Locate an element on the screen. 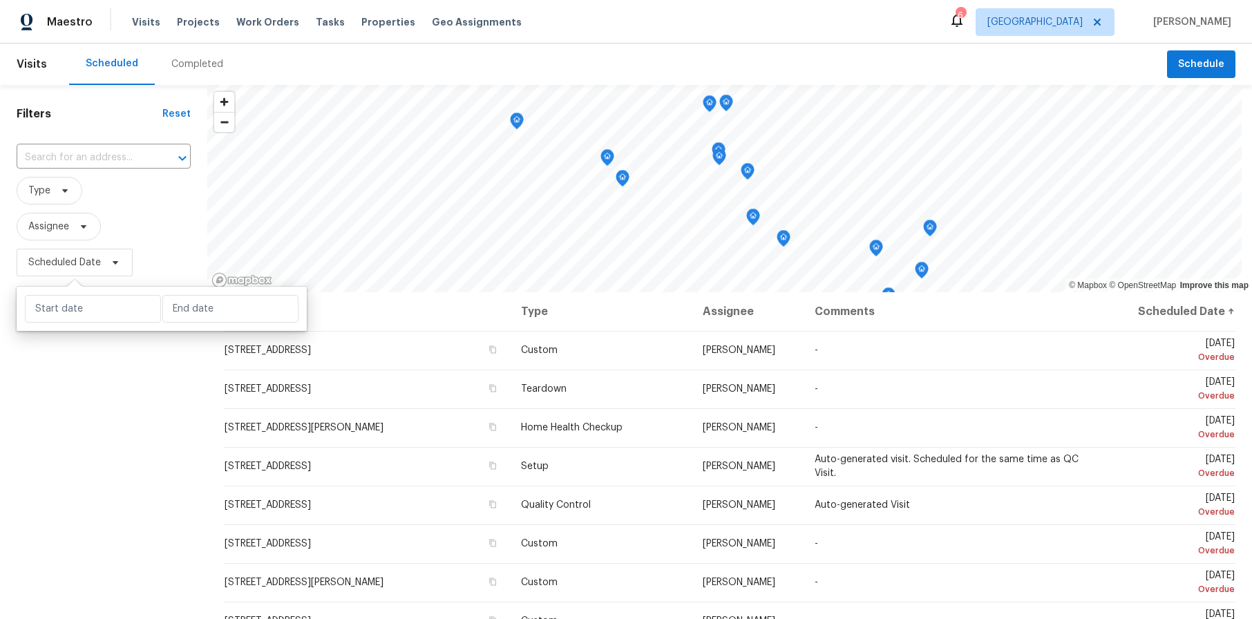 The width and height of the screenshot is (1252, 619). span: Auto-generated Visit is located at coordinates (862, 505).